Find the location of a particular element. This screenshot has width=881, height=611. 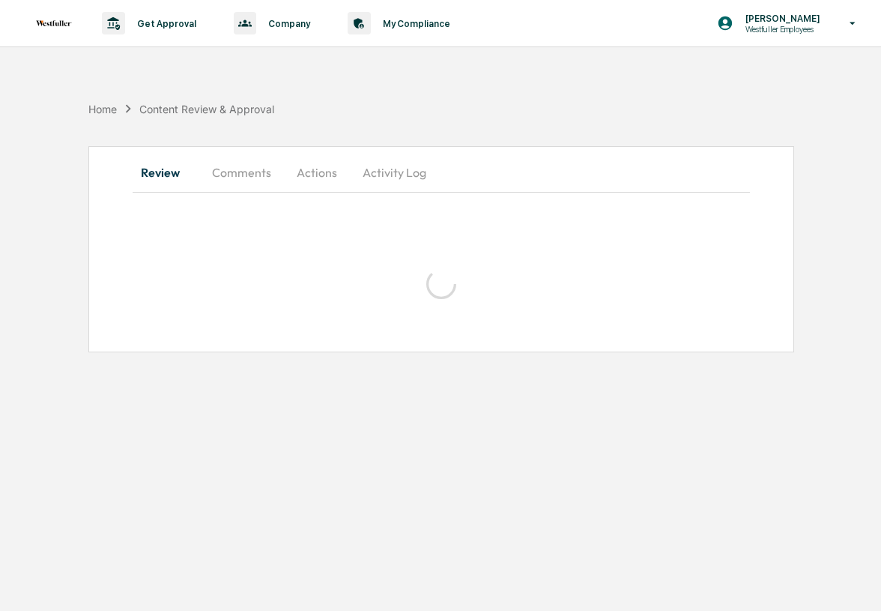

p: Westfuller Employees is located at coordinates (781, 29).